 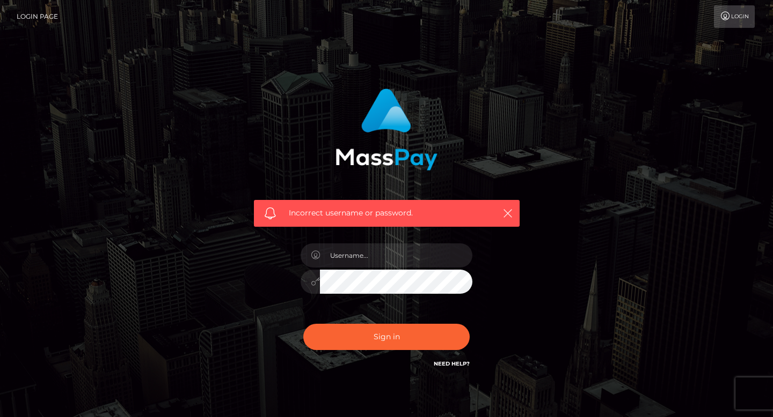 What do you see at coordinates (386, 129) in the screenshot?
I see `img: MassPay Login` at bounding box center [386, 129].